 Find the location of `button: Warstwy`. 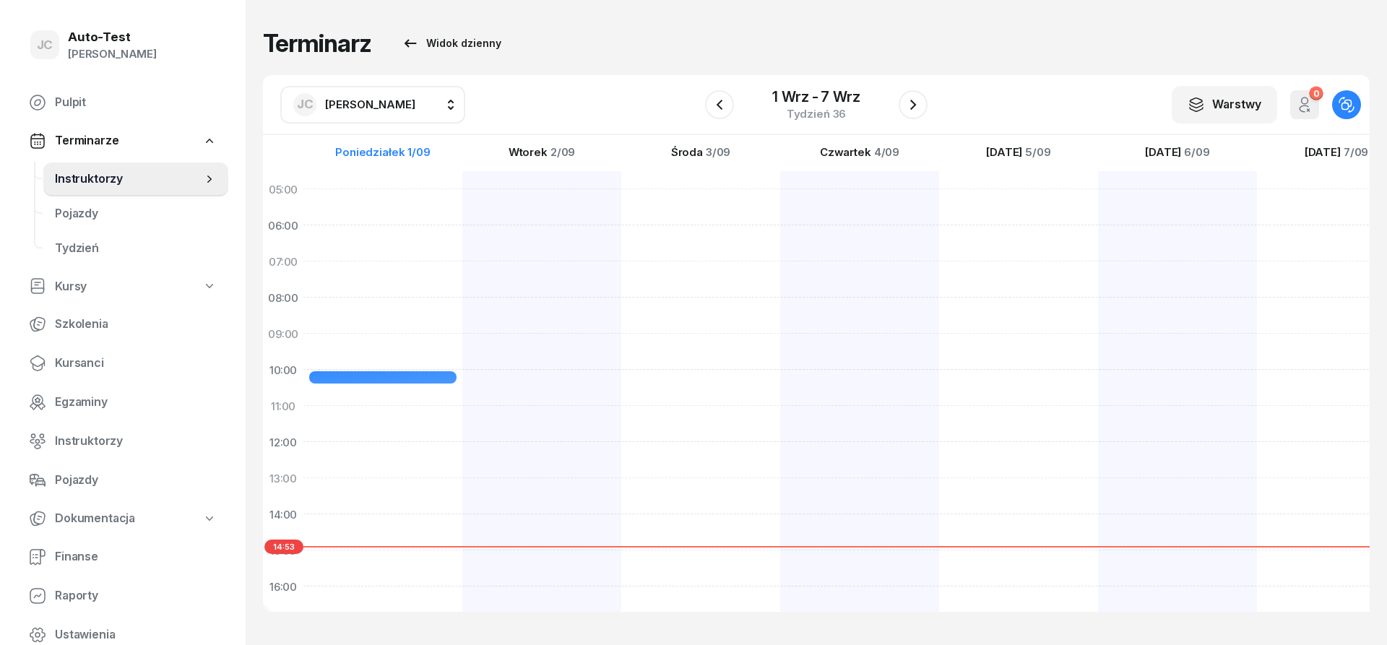

button: Warstwy is located at coordinates (1224, 105).